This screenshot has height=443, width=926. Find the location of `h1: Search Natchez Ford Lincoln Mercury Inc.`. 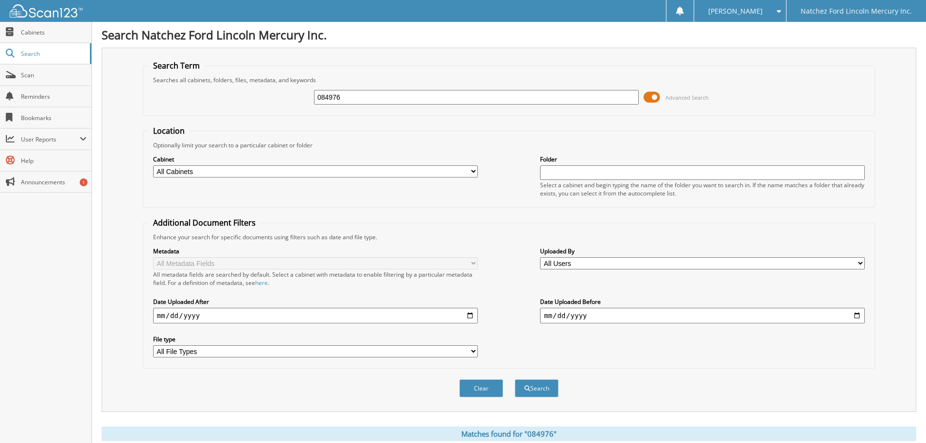

h1: Search Natchez Ford Lincoln Mercury Inc. is located at coordinates (509, 35).